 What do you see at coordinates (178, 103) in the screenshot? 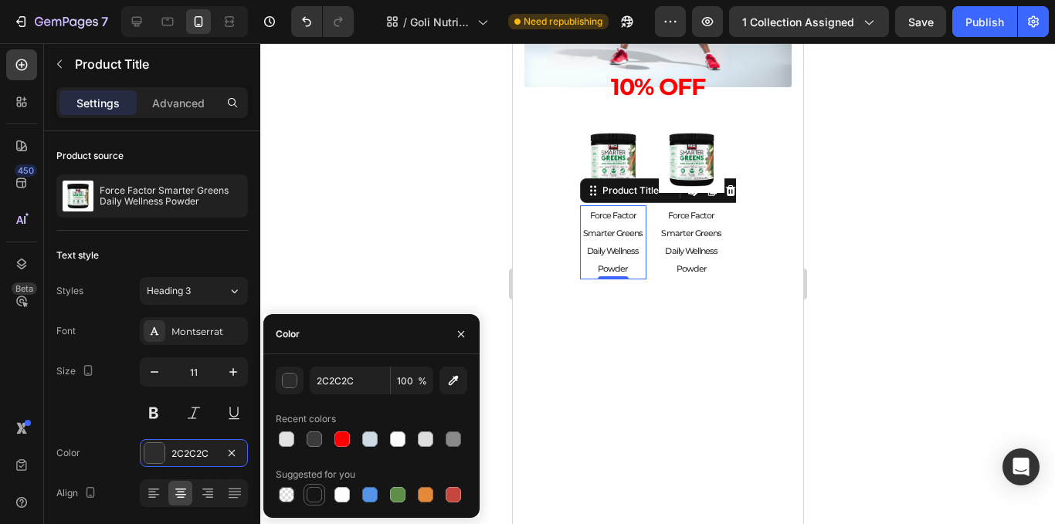
I see `p: Advanced` at bounding box center [178, 103].